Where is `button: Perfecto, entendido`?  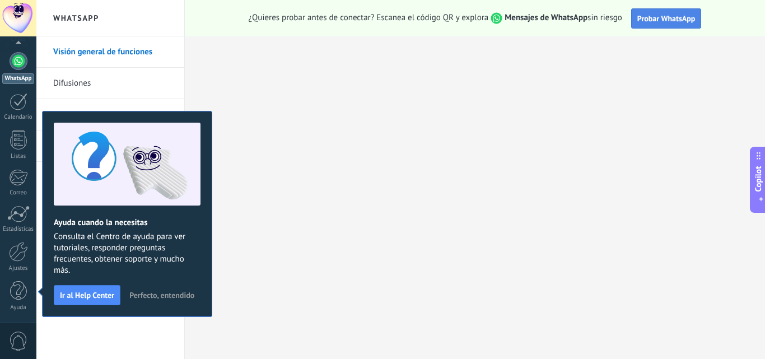
button: Perfecto, entendido is located at coordinates (162, 295).